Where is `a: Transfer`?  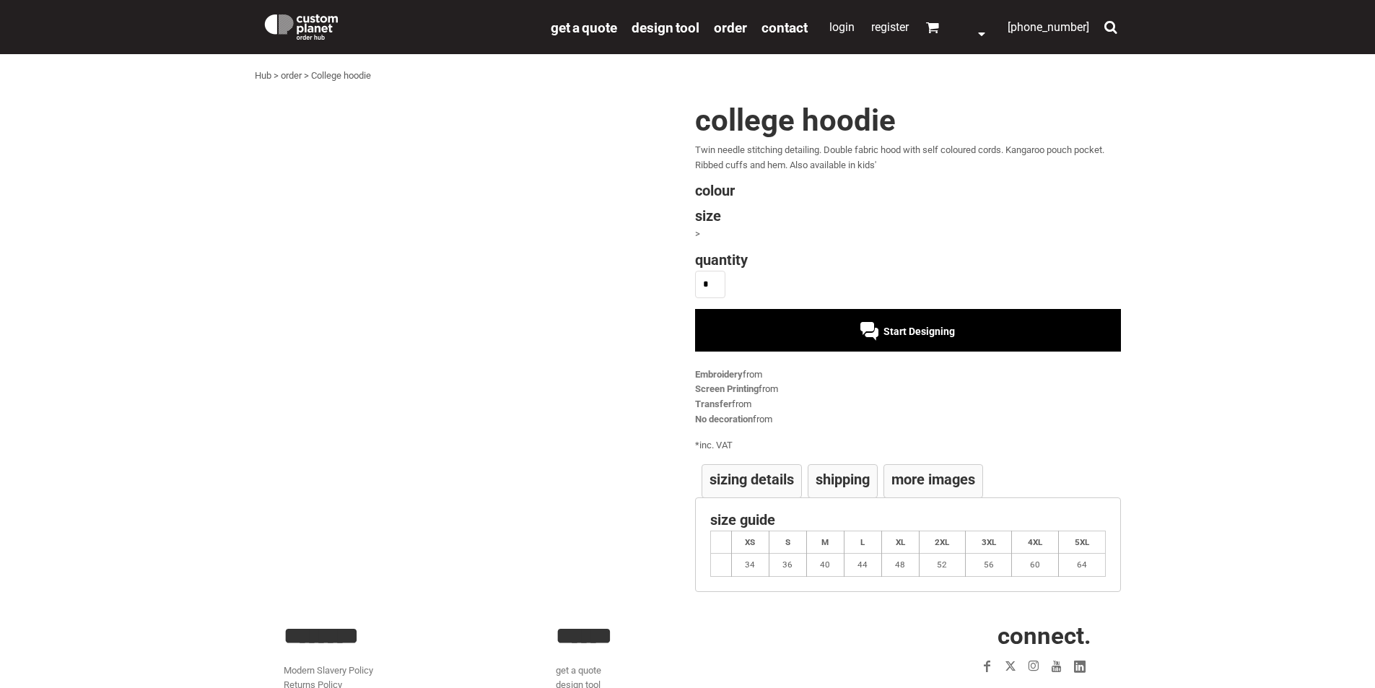
a: Transfer is located at coordinates (713, 404).